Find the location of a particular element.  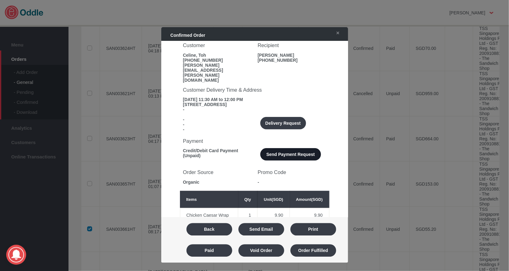

td: Chicken Caesar Wrap is located at coordinates (209, 215).